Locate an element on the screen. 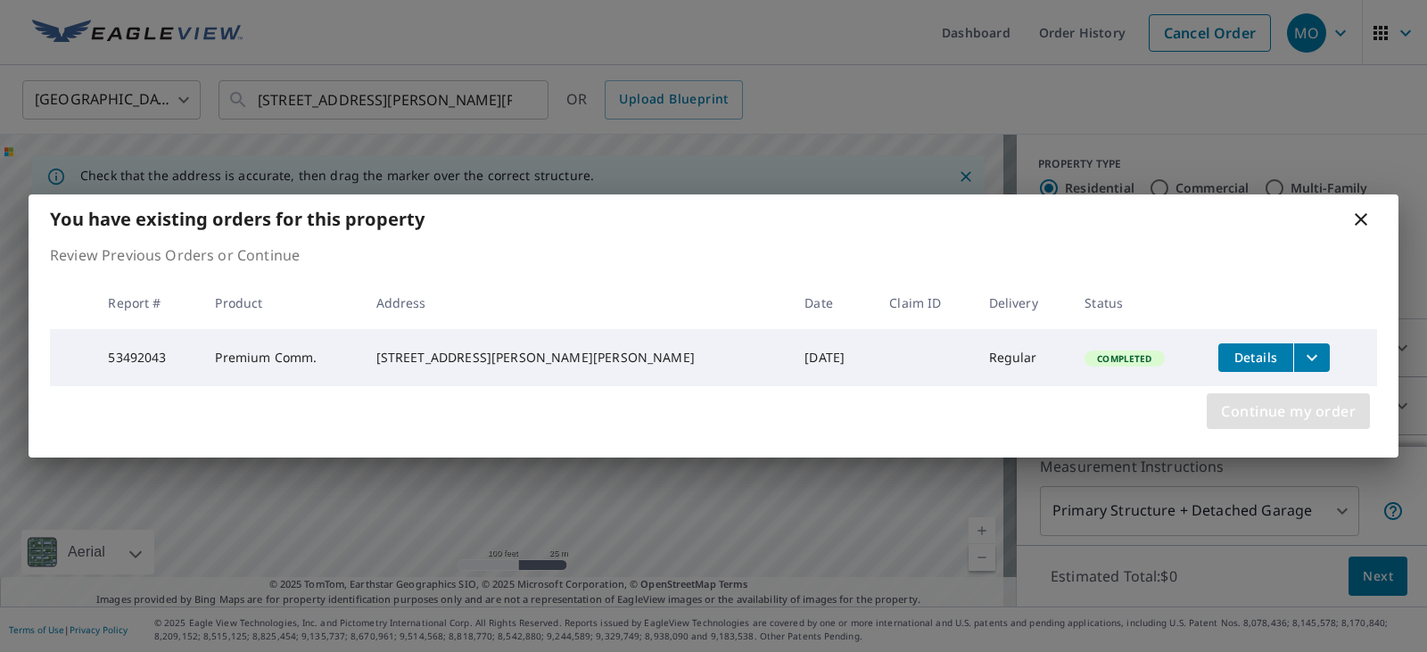  td: 53492043 is located at coordinates (147, 358).